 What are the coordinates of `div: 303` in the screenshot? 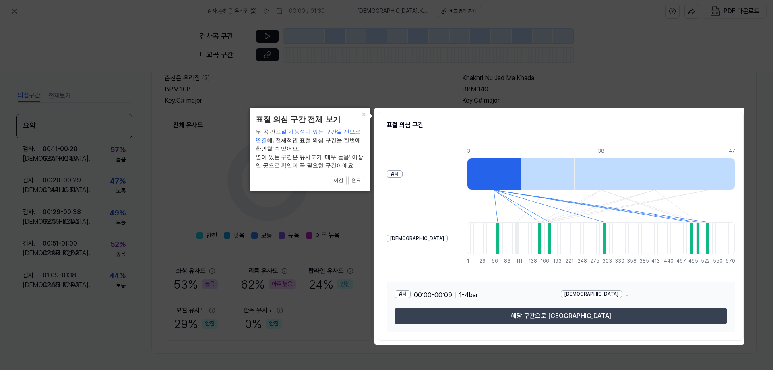 It's located at (604, 261).